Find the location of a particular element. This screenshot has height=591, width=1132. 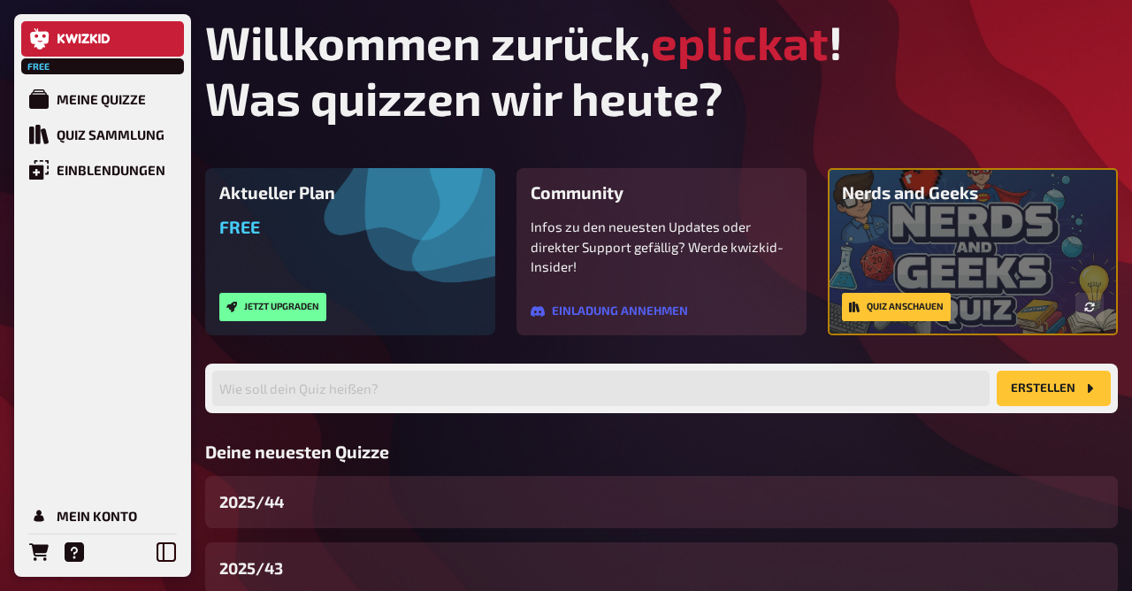

button: Erstellen is located at coordinates (1053, 388).